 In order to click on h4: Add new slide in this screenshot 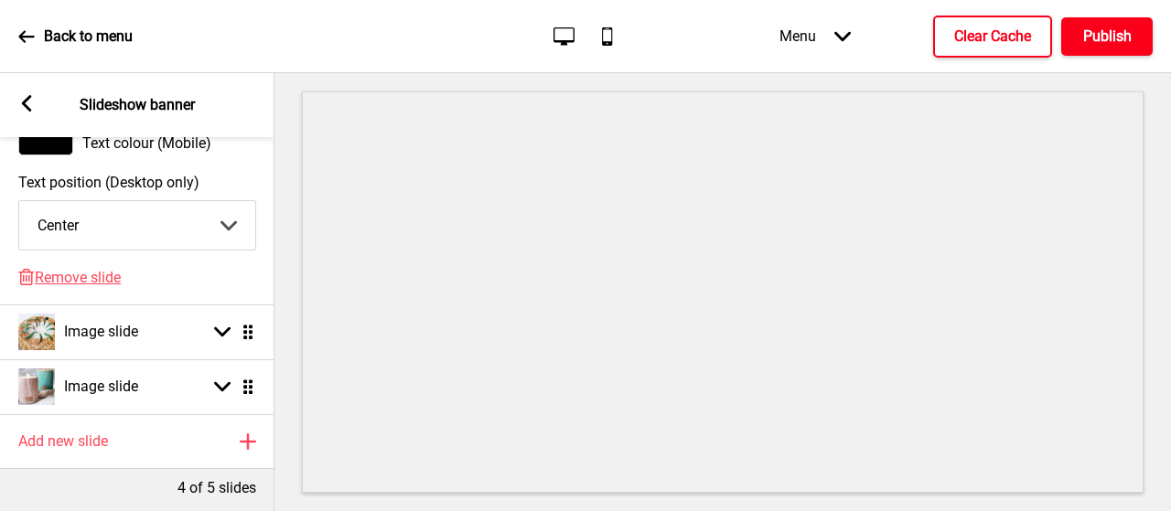, I will do `click(63, 442)`.